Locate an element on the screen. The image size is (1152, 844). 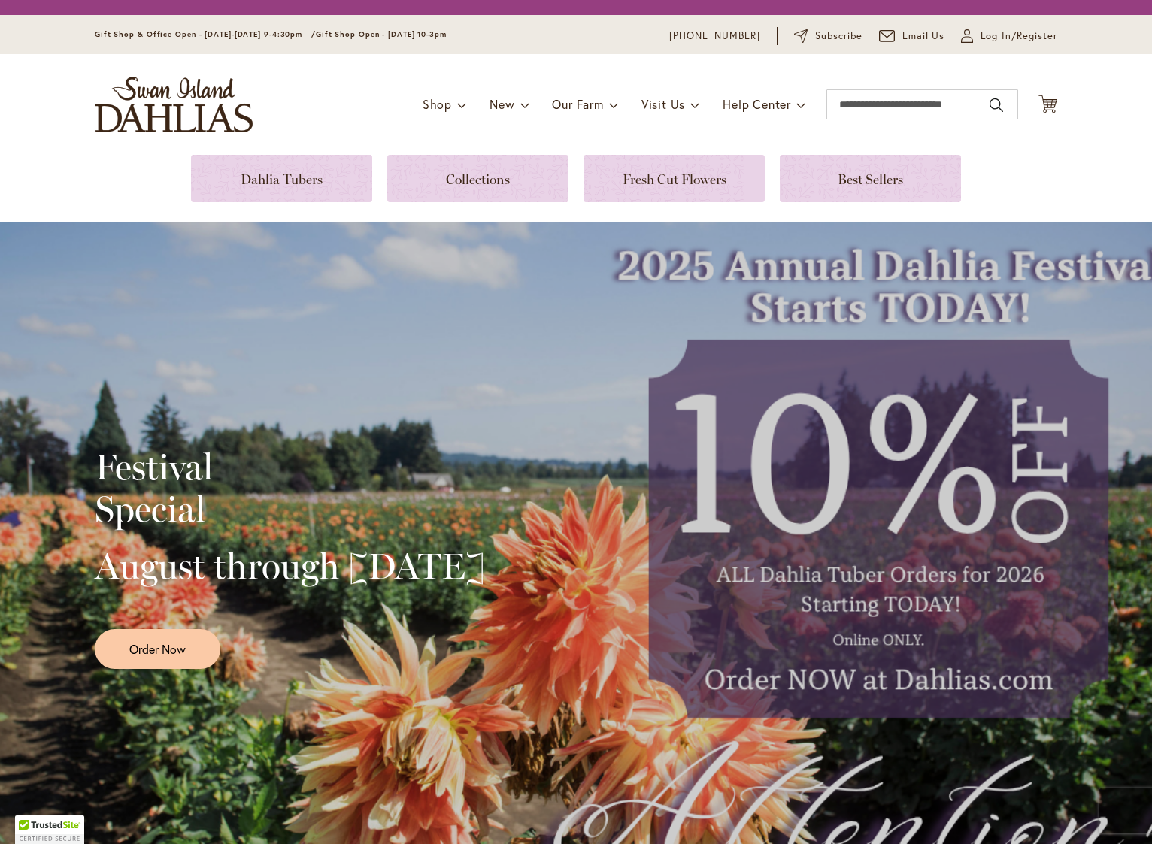
span: Subscribe is located at coordinates (838, 36).